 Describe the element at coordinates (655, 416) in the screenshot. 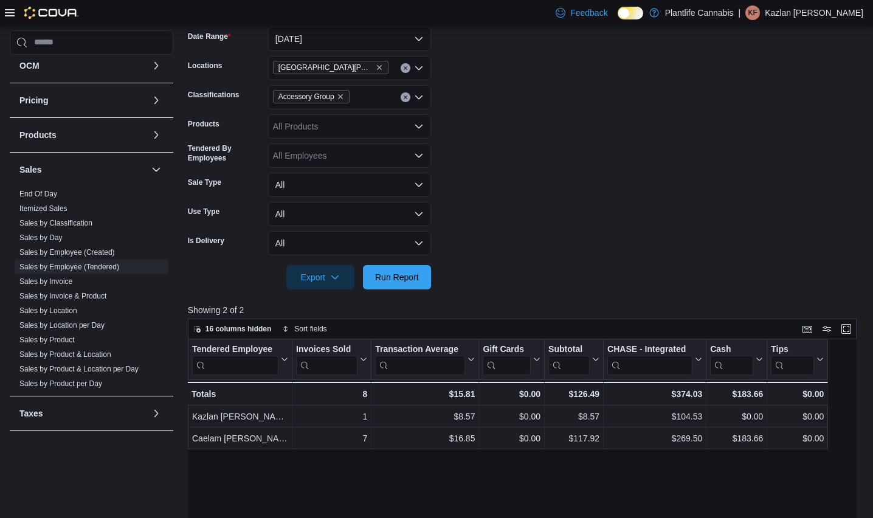

I see `div: $104.53` at that location.